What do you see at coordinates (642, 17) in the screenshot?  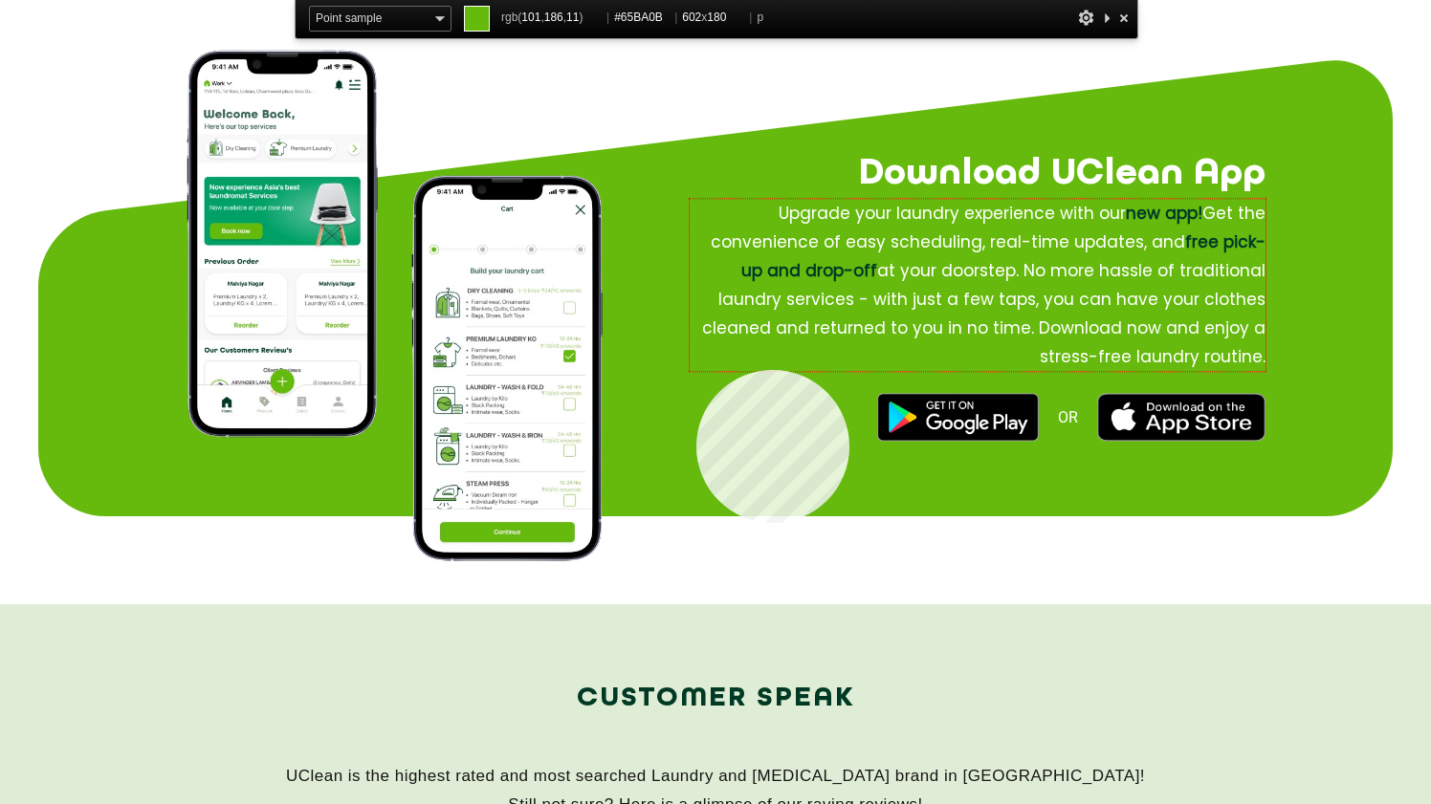 I see `span: #65BA0B` at bounding box center [642, 17].